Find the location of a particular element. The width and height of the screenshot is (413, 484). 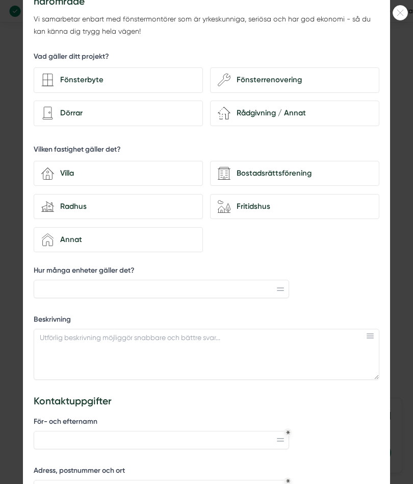

label: Hur många enheter gäller det? is located at coordinates (161, 271).